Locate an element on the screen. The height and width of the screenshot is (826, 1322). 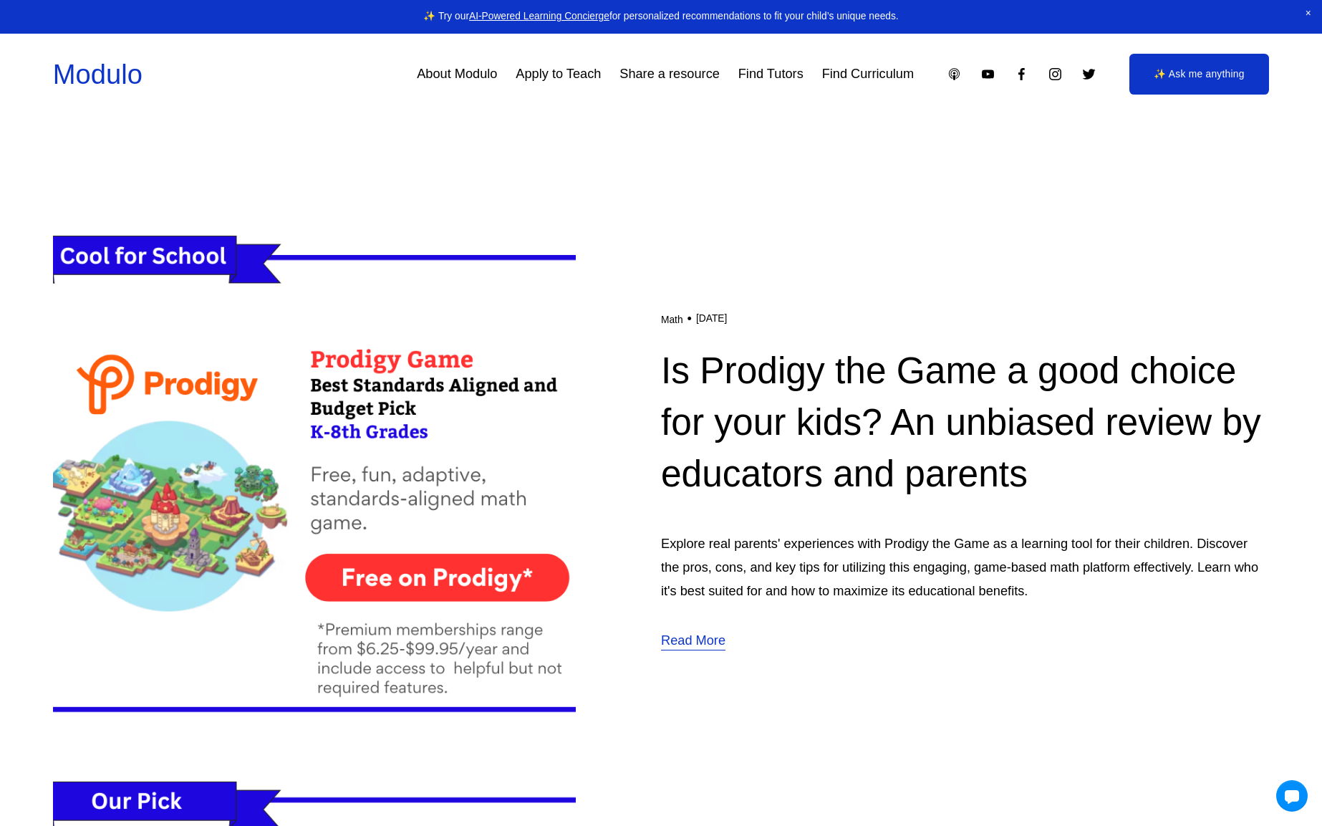
a: Math is located at coordinates (672, 319).